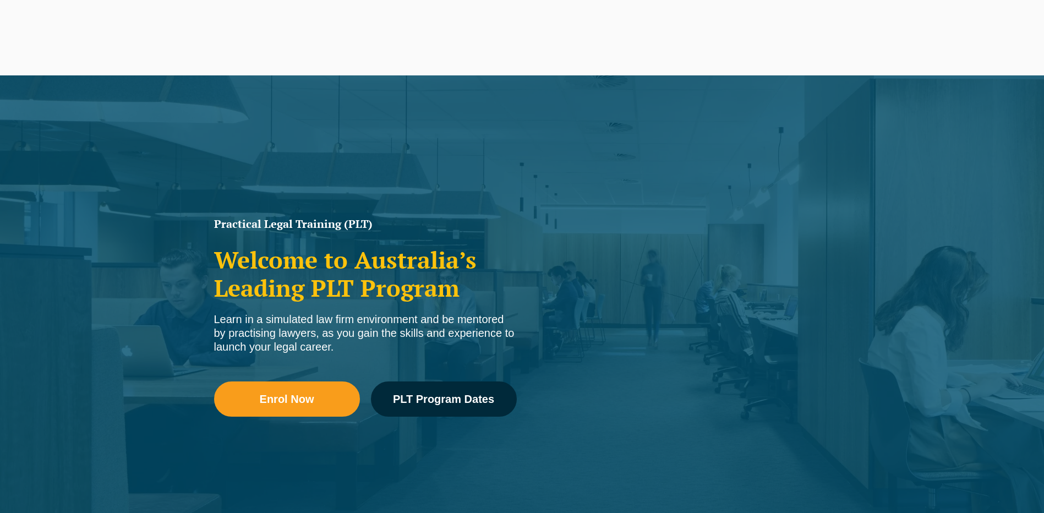  I want to click on a: PLT Program Dates, so click(444, 399).